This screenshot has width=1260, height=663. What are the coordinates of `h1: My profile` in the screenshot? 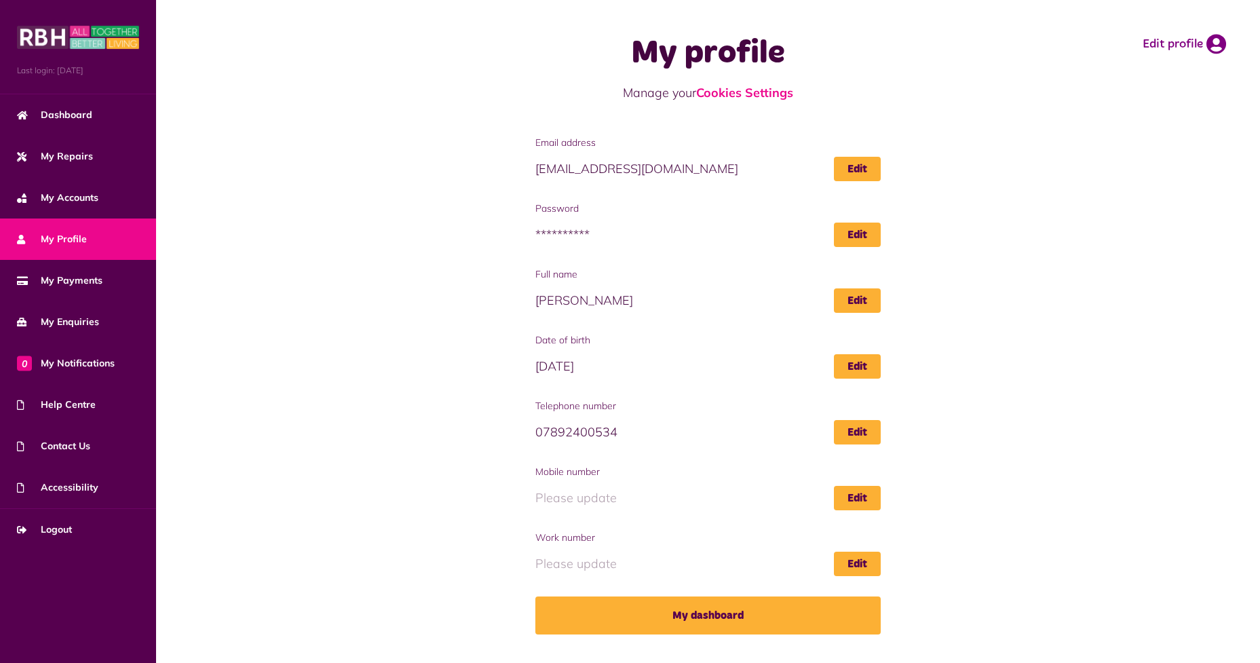 It's located at (708, 54).